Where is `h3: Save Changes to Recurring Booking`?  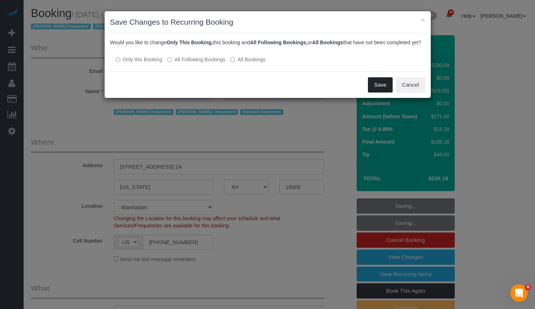
h3: Save Changes to Recurring Booking is located at coordinates (268, 22).